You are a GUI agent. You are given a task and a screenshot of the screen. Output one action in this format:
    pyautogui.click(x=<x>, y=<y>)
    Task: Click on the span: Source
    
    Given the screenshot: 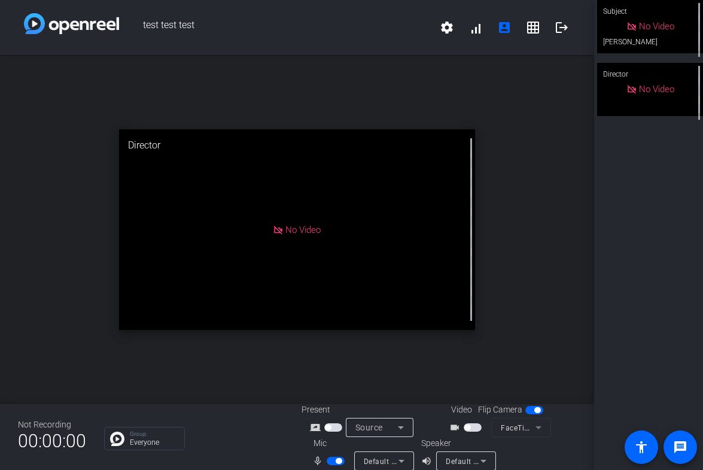 What is the action you would take?
    pyautogui.click(x=369, y=427)
    